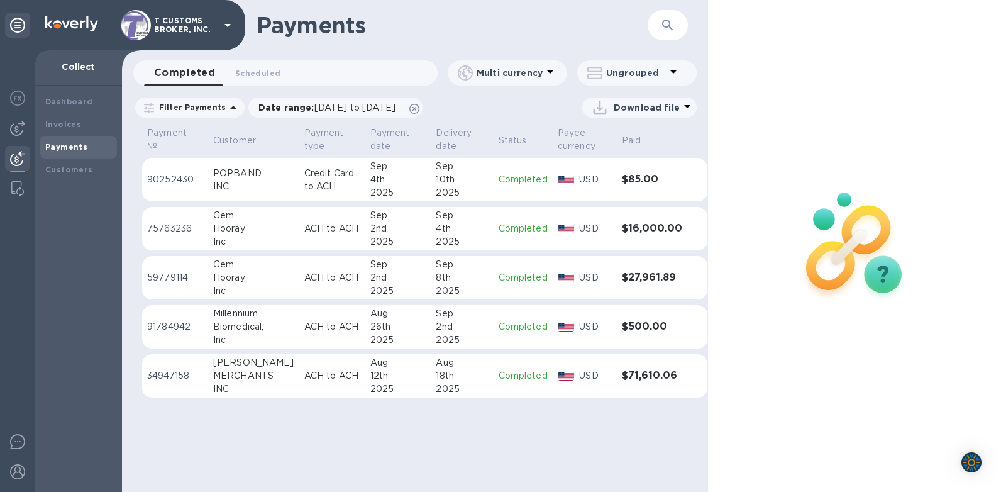  What do you see at coordinates (462, 277) in the screenshot?
I see `div: 8th` at bounding box center [462, 277].